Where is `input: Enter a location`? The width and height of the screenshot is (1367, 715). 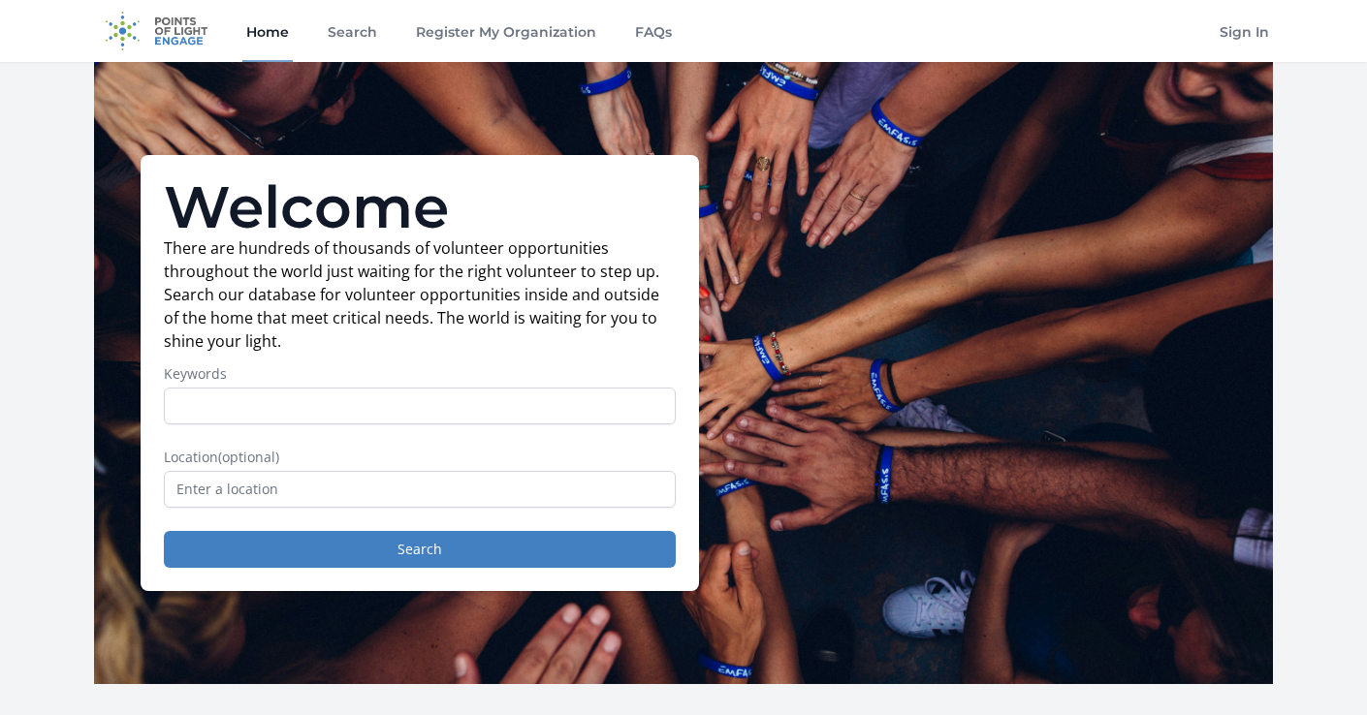 input: Enter a location is located at coordinates (420, 490).